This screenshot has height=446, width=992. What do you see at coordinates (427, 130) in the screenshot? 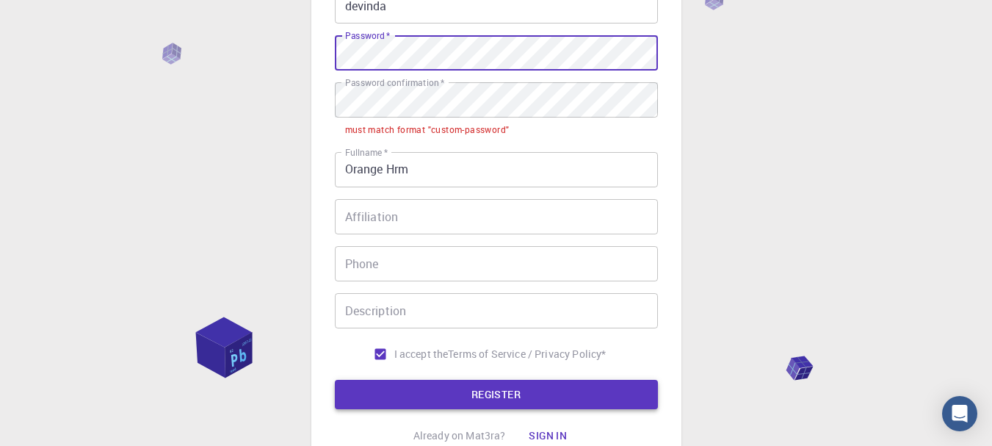
I see `div: must match format "custom-password"` at bounding box center [427, 130].